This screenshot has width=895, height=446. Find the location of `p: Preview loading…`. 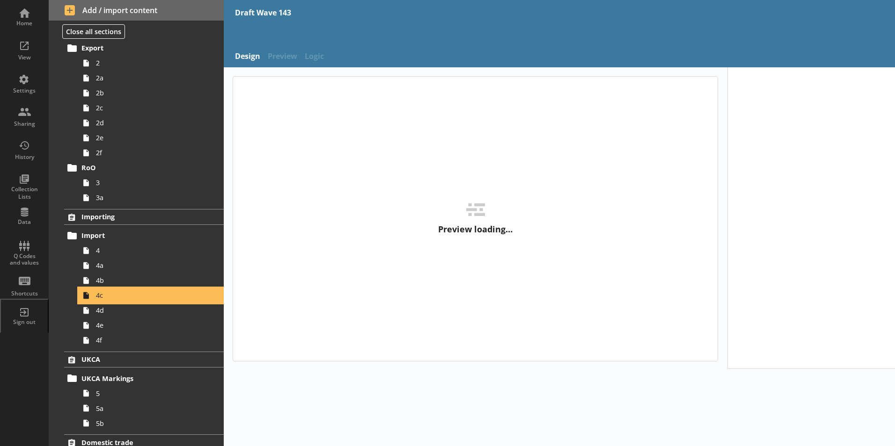

p: Preview loading… is located at coordinates (475, 229).